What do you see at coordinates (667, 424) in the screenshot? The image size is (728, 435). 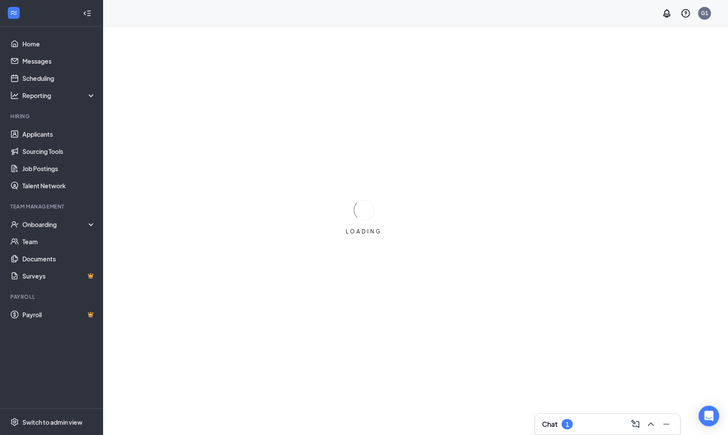 I see `svg: Minimize` at bounding box center [667, 424].